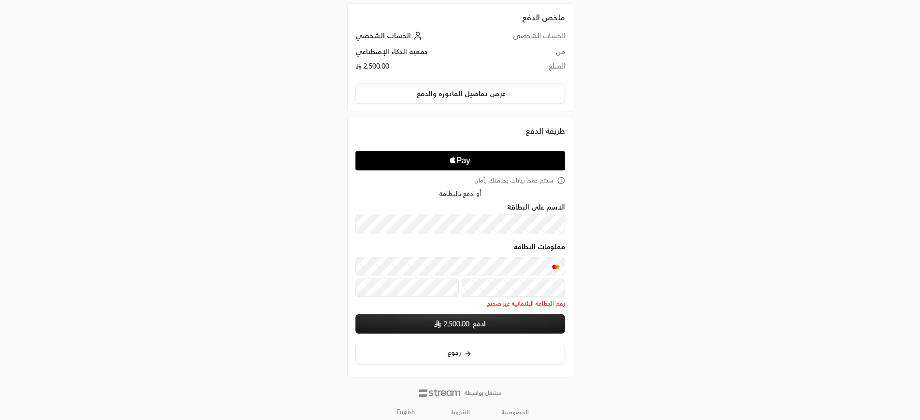 This screenshot has width=920, height=420. What do you see at coordinates (460, 94) in the screenshot?
I see `button: عرض تفاصيل الفاتورة والدفع` at bounding box center [460, 94].